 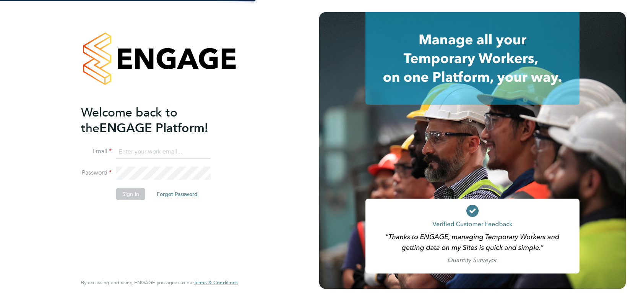 I want to click on h2: ENGAGE Platform!, so click(x=156, y=120).